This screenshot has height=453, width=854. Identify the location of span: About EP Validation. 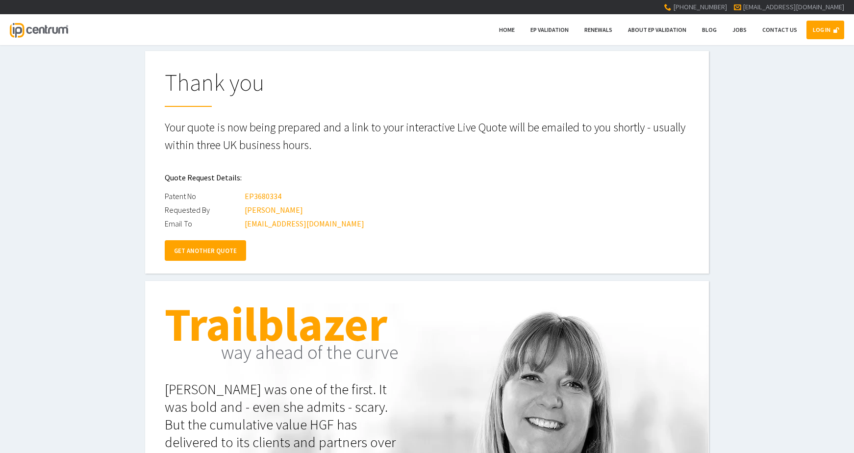
(657, 29).